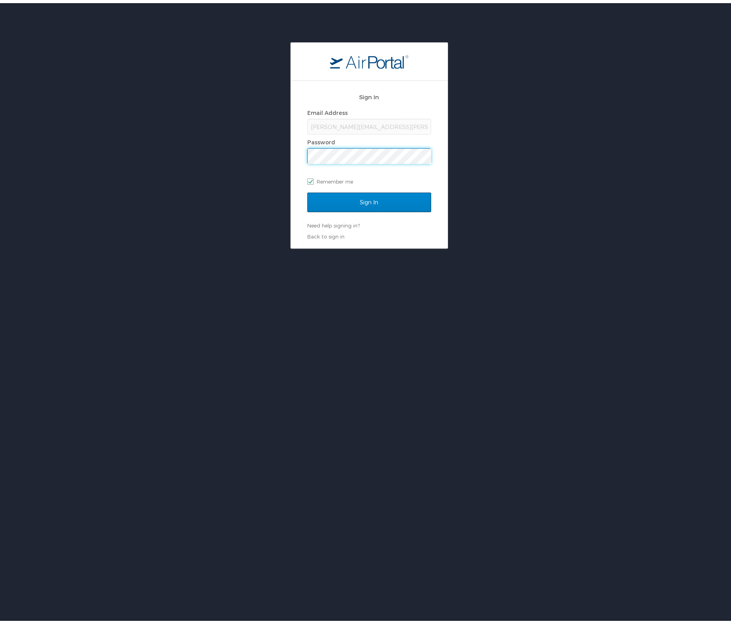 The width and height of the screenshot is (731, 624). Describe the element at coordinates (327, 109) in the screenshot. I see `label: Email Address` at that location.